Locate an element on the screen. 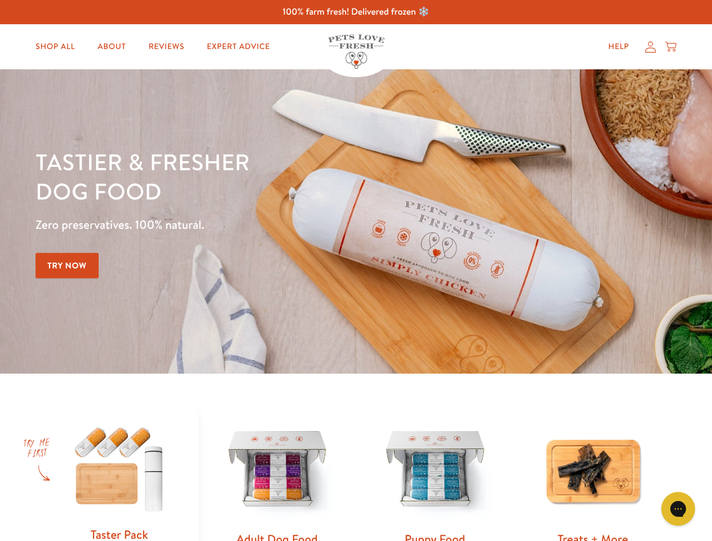  a: Shop All is located at coordinates (55, 47).